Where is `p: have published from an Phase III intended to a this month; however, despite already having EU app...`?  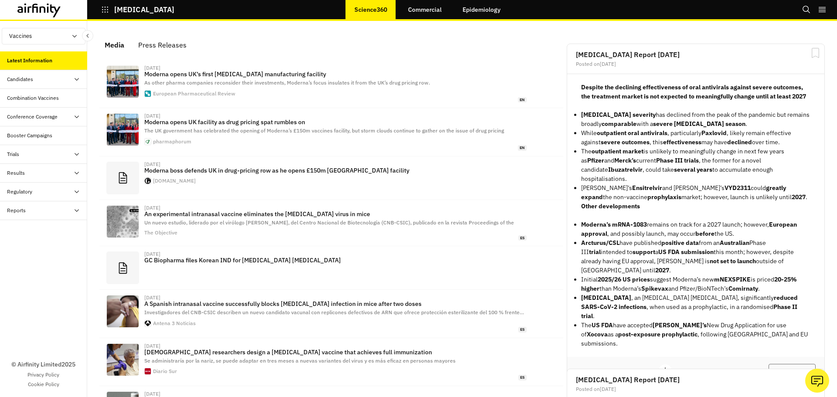 p: have published from an Phase III intended to a this month; however, despite already having EU app... is located at coordinates (696, 257).